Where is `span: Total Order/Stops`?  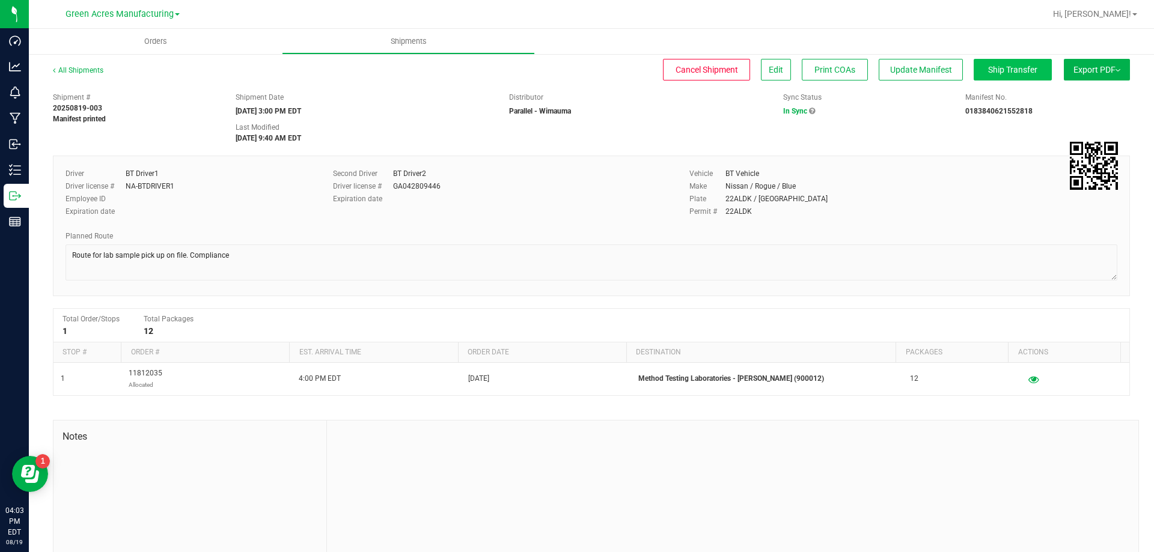
span: Total Order/Stops is located at coordinates (91, 319).